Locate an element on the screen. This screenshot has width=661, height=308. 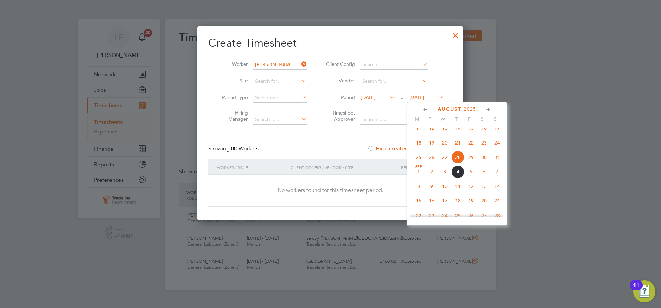
div: No workers found for this timesheet period. is located at coordinates (330, 190).